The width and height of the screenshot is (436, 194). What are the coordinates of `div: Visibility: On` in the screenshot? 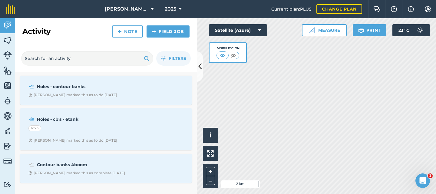 It's located at (228, 48).